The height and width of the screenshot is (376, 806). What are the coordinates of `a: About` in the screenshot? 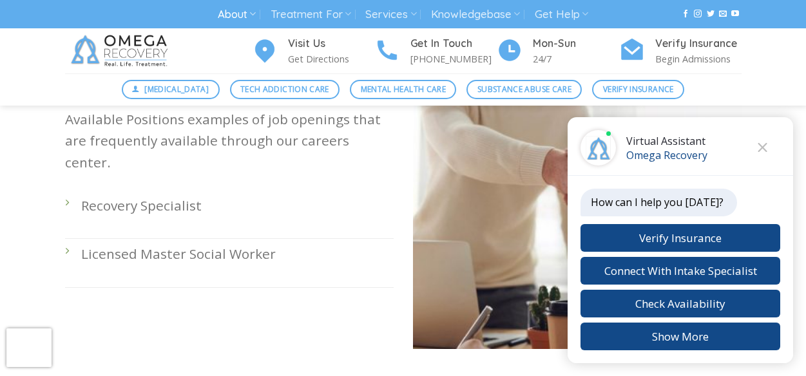 It's located at (236, 14).